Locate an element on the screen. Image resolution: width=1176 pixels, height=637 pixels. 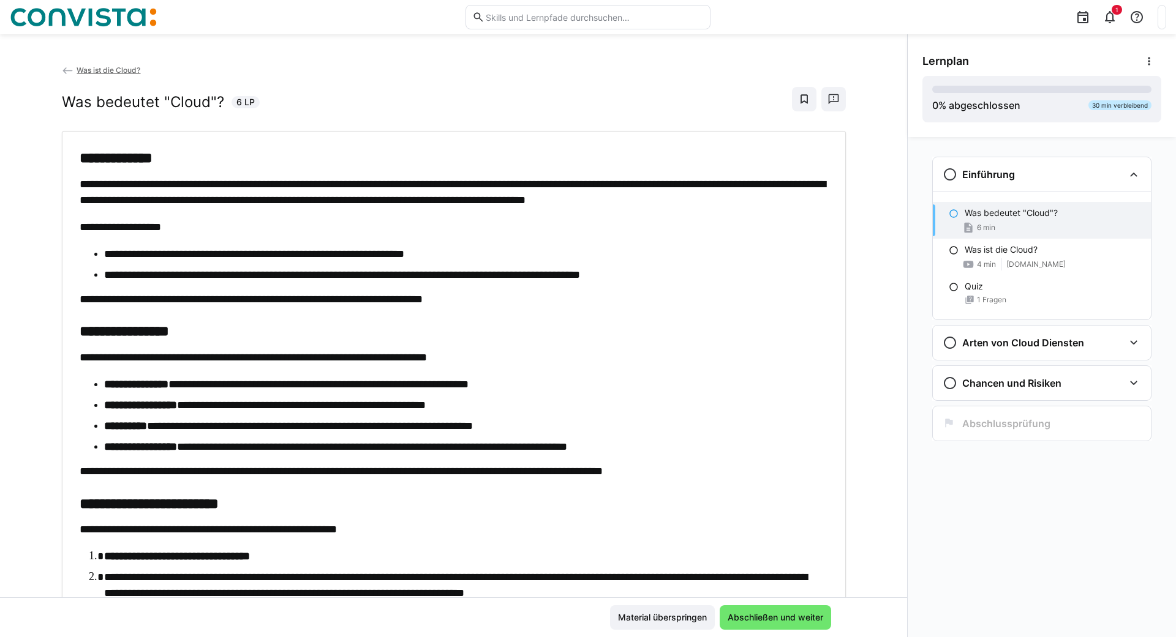
span: 1 Fragen is located at coordinates (991, 300).